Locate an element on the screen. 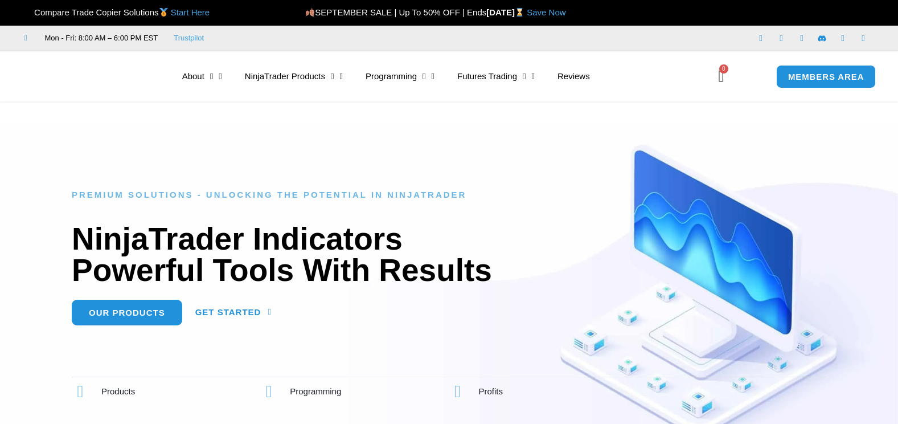  span: SEPTEMBER SALE | Up To 50% OFF | Ends is located at coordinates (396, 12).